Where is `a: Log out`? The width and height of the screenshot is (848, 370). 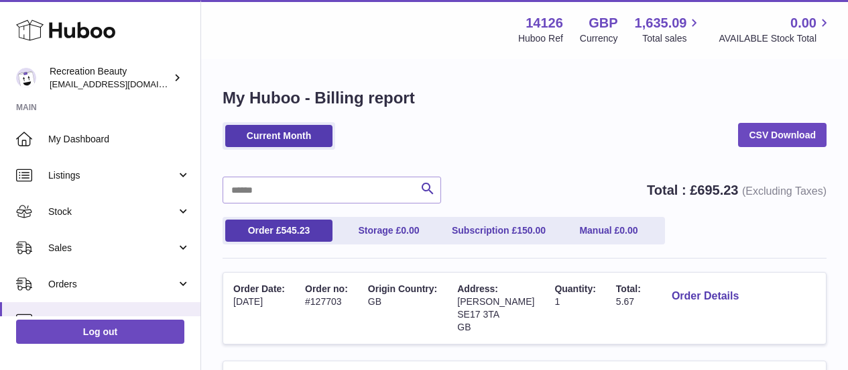 a: Log out is located at coordinates (100, 331).